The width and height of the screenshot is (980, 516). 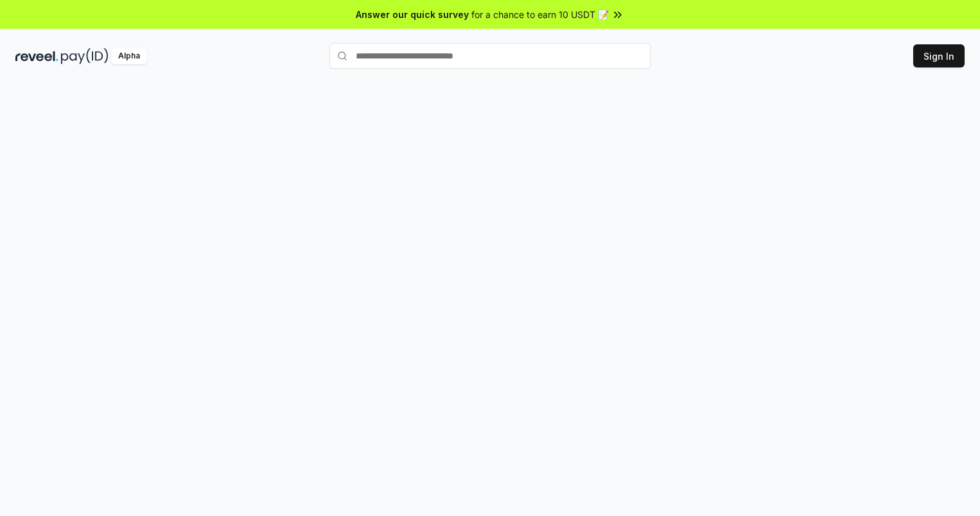 What do you see at coordinates (540, 14) in the screenshot?
I see `span: for a chance to earn 10 USDT 📝` at bounding box center [540, 14].